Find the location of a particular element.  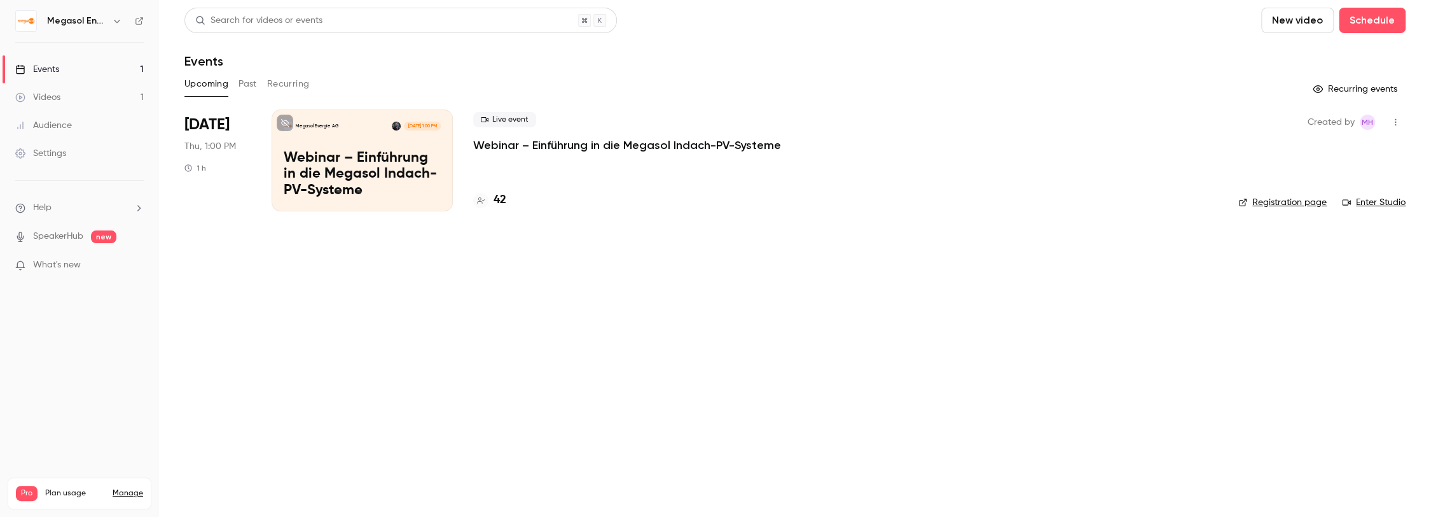

span: Help is located at coordinates (42, 207).